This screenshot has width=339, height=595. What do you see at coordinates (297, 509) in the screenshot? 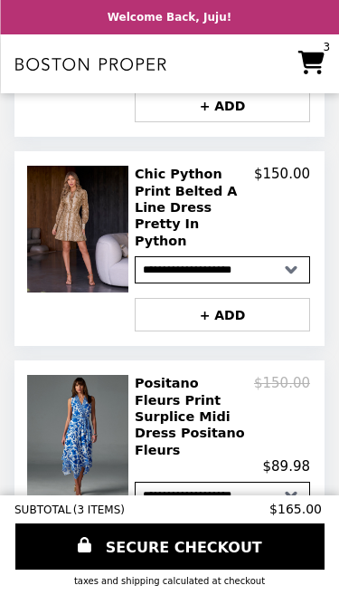
I see `span: $165.00` at bounding box center [297, 509].